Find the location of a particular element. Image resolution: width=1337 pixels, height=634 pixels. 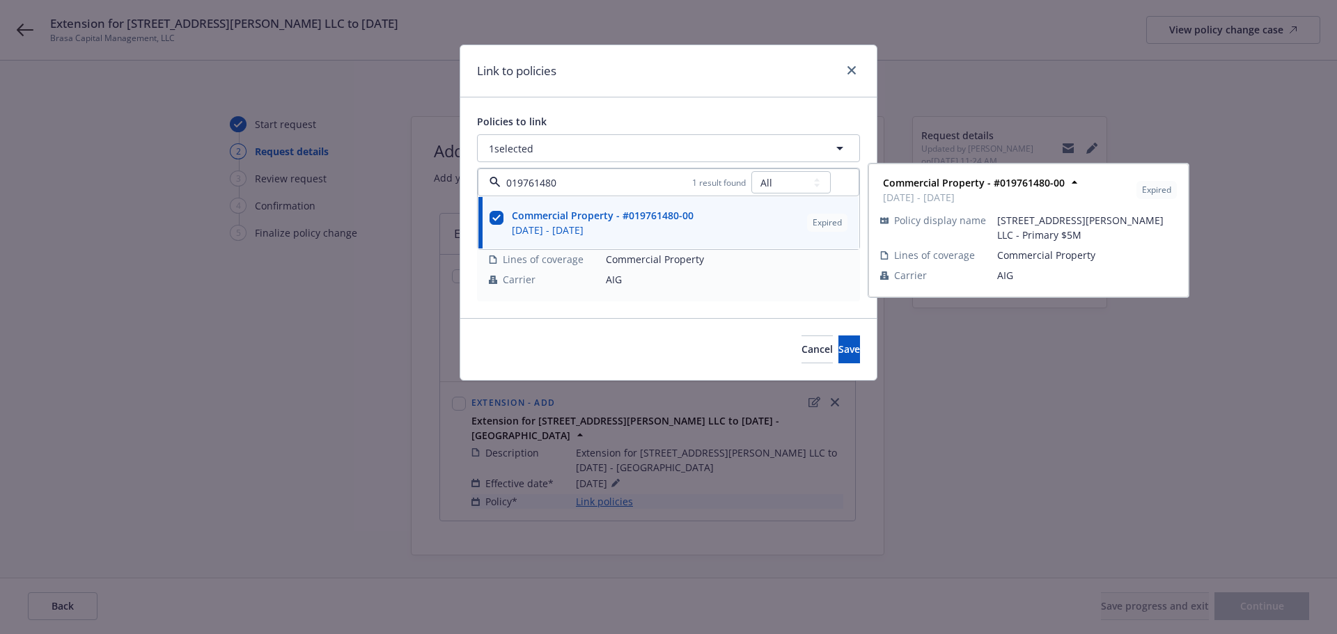

button: Save is located at coordinates (849, 350).